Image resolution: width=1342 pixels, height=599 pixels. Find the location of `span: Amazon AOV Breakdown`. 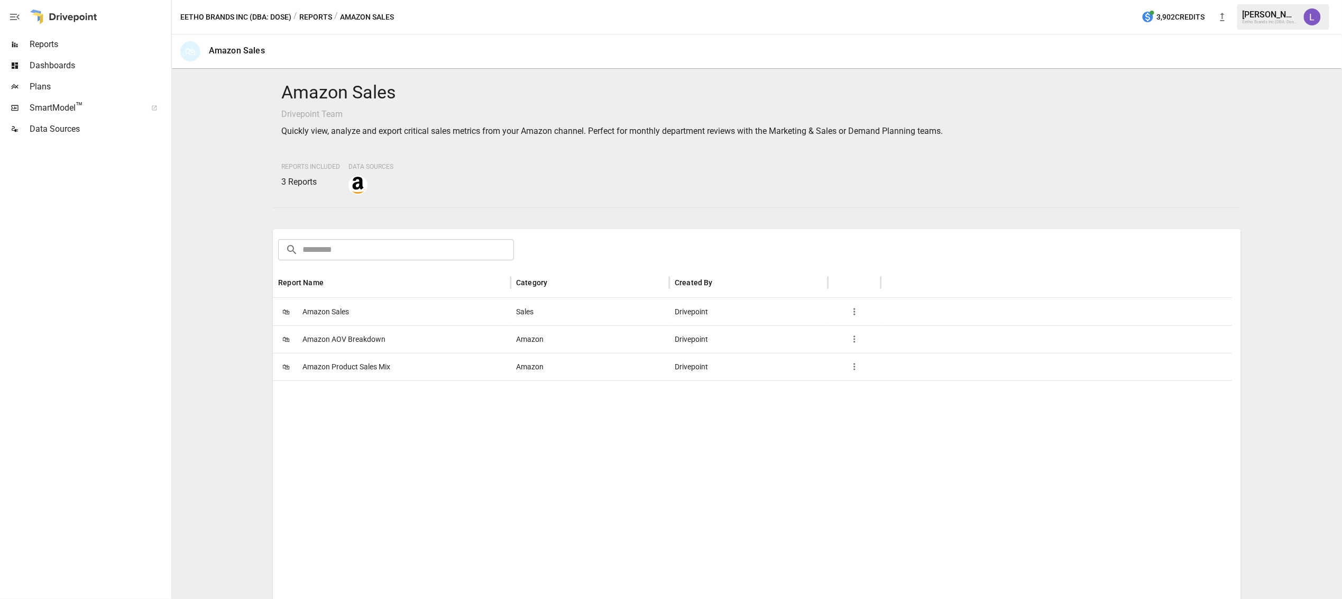

span: Amazon AOV Breakdown is located at coordinates (344, 339).